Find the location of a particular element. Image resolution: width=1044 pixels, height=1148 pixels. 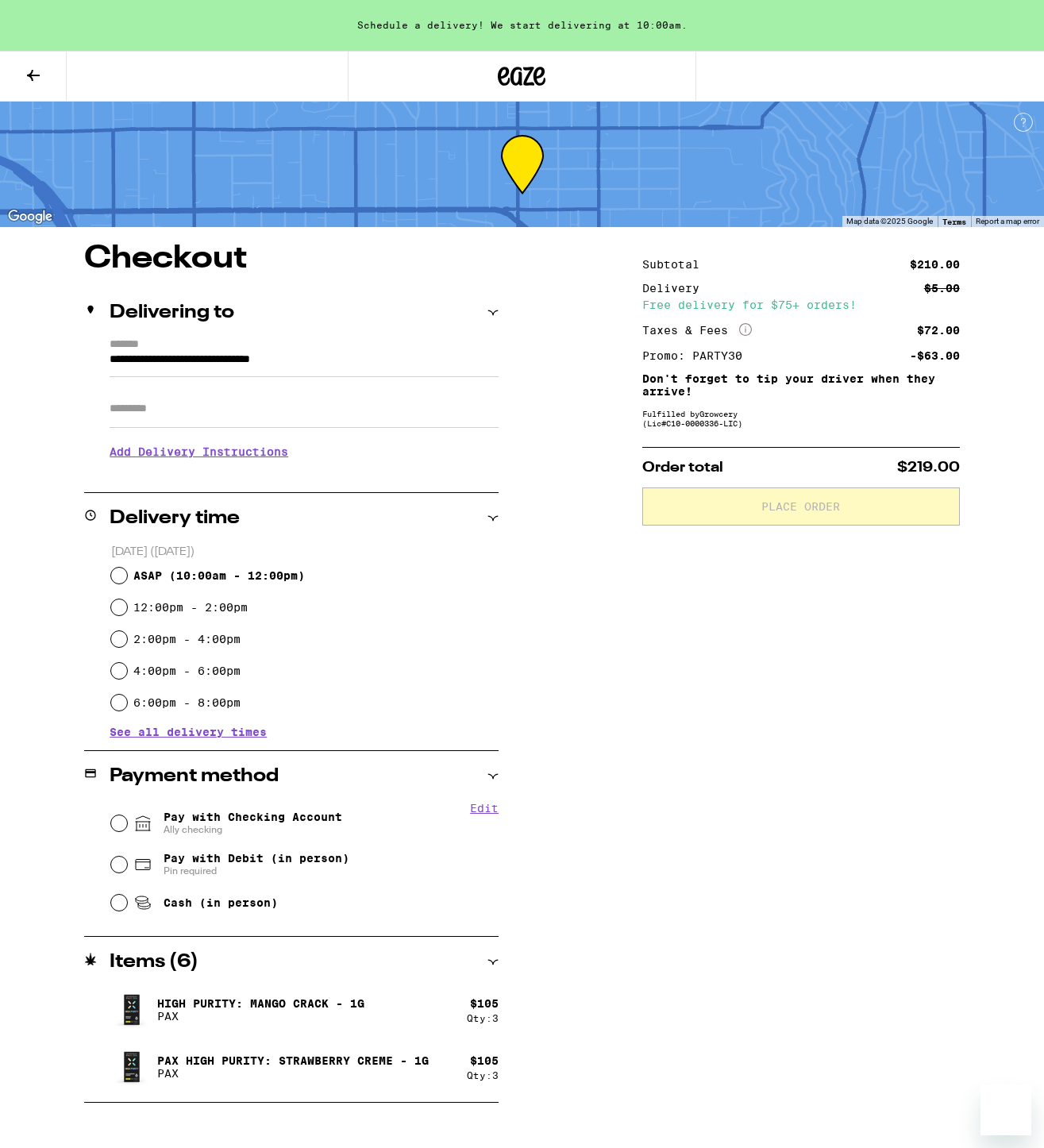

p: High Purity: Mango Crack - 1g is located at coordinates (260, 1004).